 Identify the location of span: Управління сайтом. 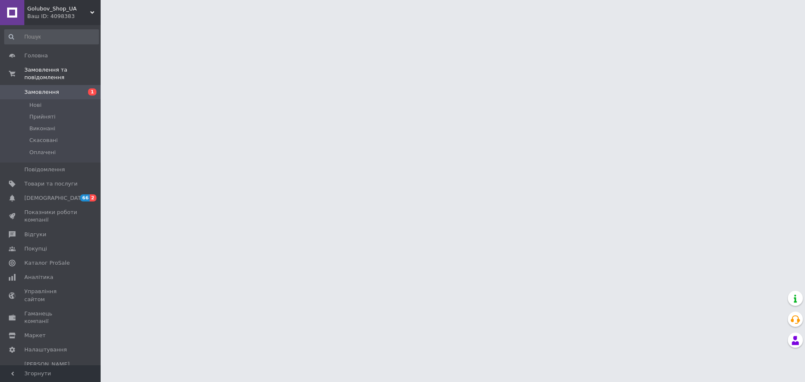
(51, 296).